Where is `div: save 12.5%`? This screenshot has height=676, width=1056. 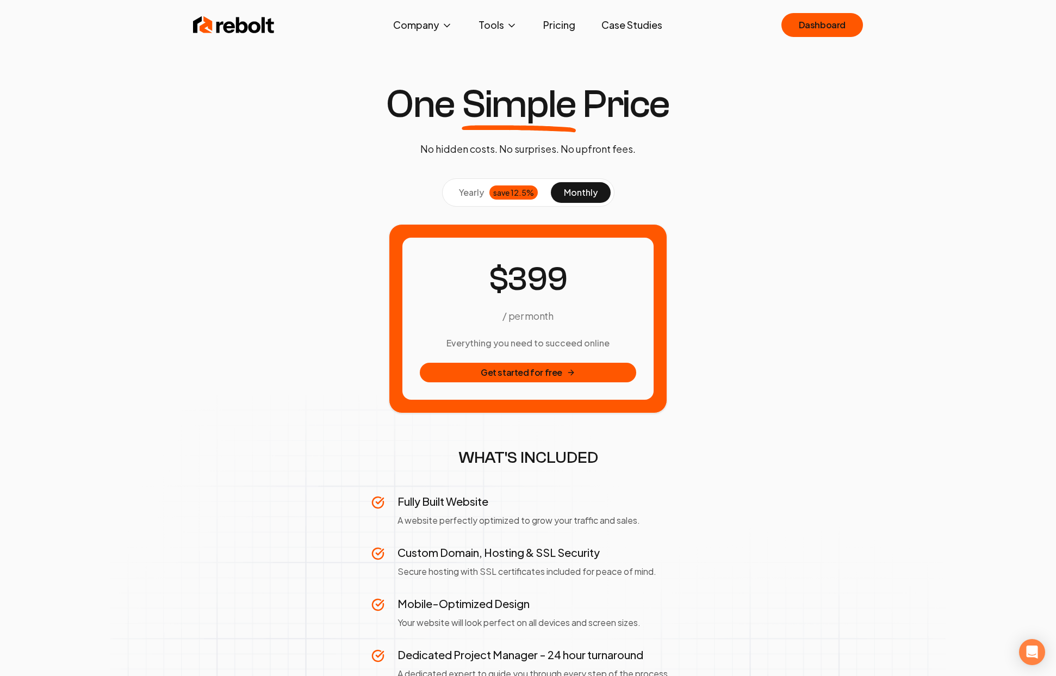
div: save 12.5% is located at coordinates (513, 193).